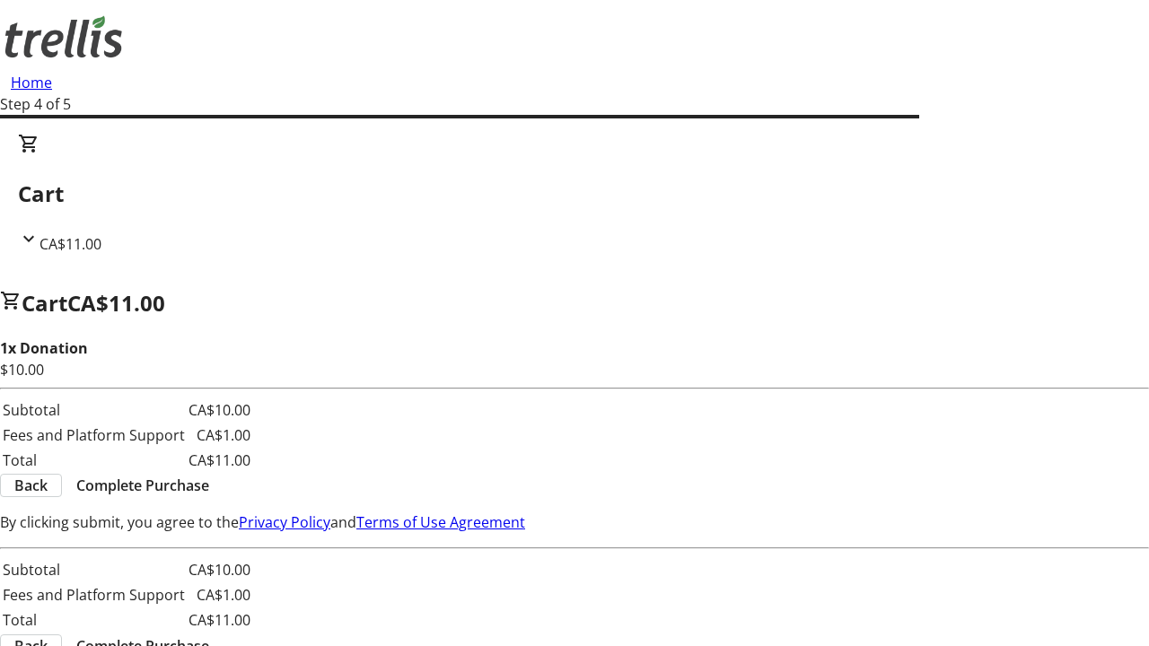 Image resolution: width=1149 pixels, height=646 pixels. What do you see at coordinates (574, 194) in the screenshot?
I see `h2: Cart` at bounding box center [574, 194].